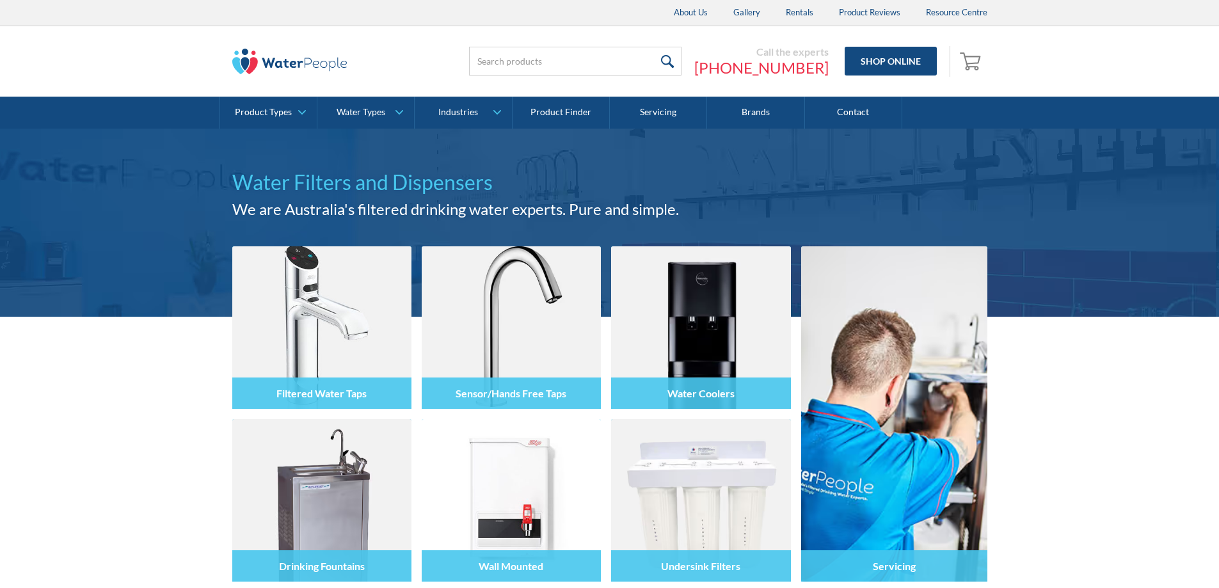 The image size is (1219, 588). Describe the element at coordinates (268, 113) in the screenshot. I see `a: Product Types` at that location.